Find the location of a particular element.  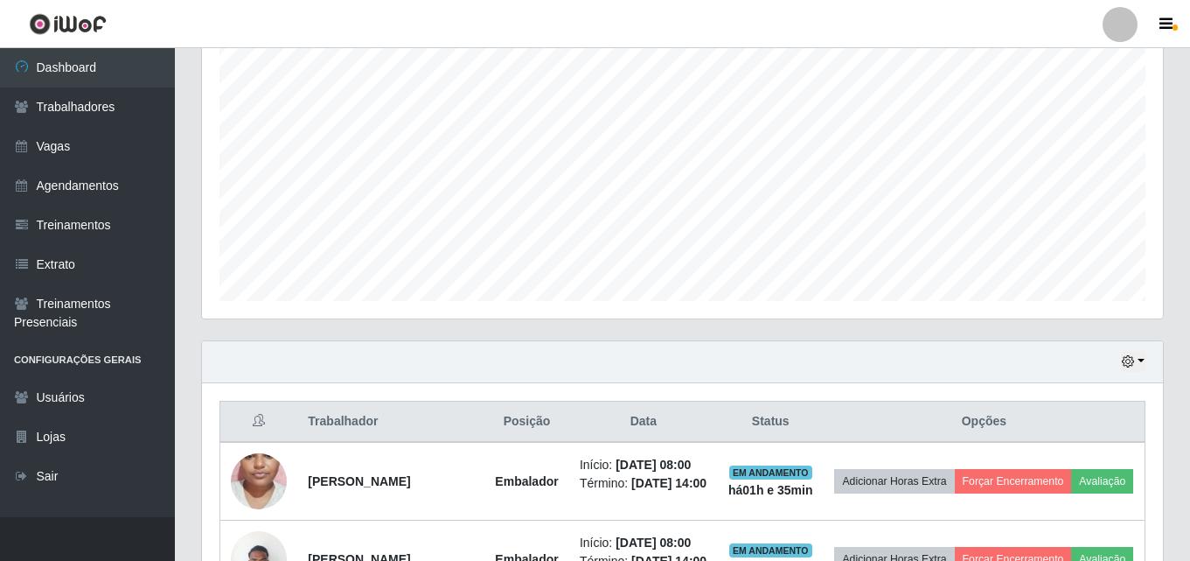

img: CoreUI Logo is located at coordinates (67, 24).